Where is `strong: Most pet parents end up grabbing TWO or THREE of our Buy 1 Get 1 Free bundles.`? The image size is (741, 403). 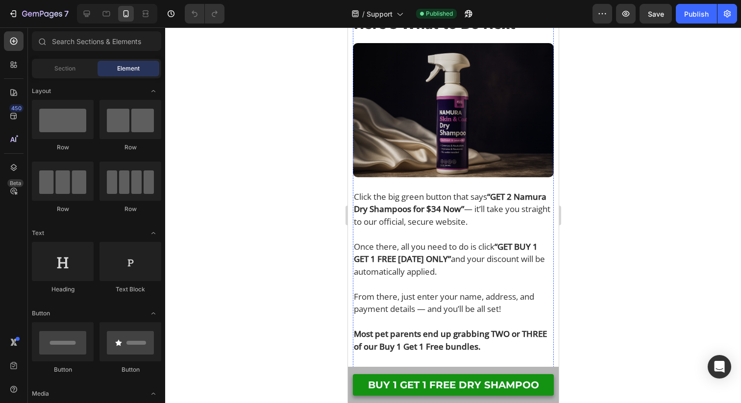
strong: Most pet parents end up grabbing TWO or THREE of our Buy 1 Get 1 Free bundles. is located at coordinates (102, 313).